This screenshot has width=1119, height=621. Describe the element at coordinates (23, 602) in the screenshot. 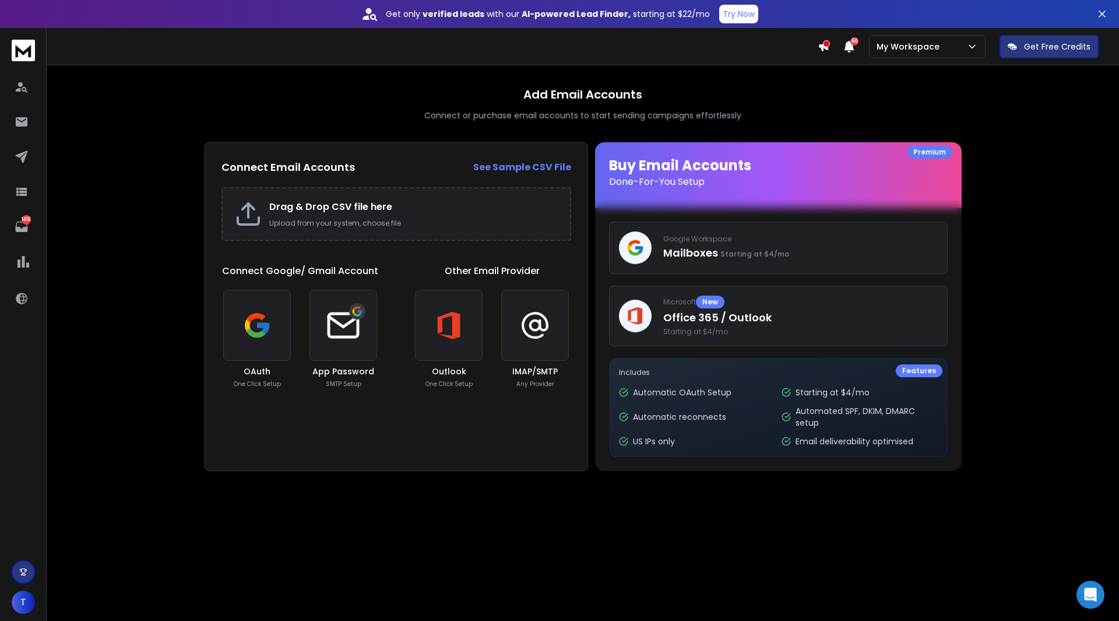

I see `span: T` at that location.